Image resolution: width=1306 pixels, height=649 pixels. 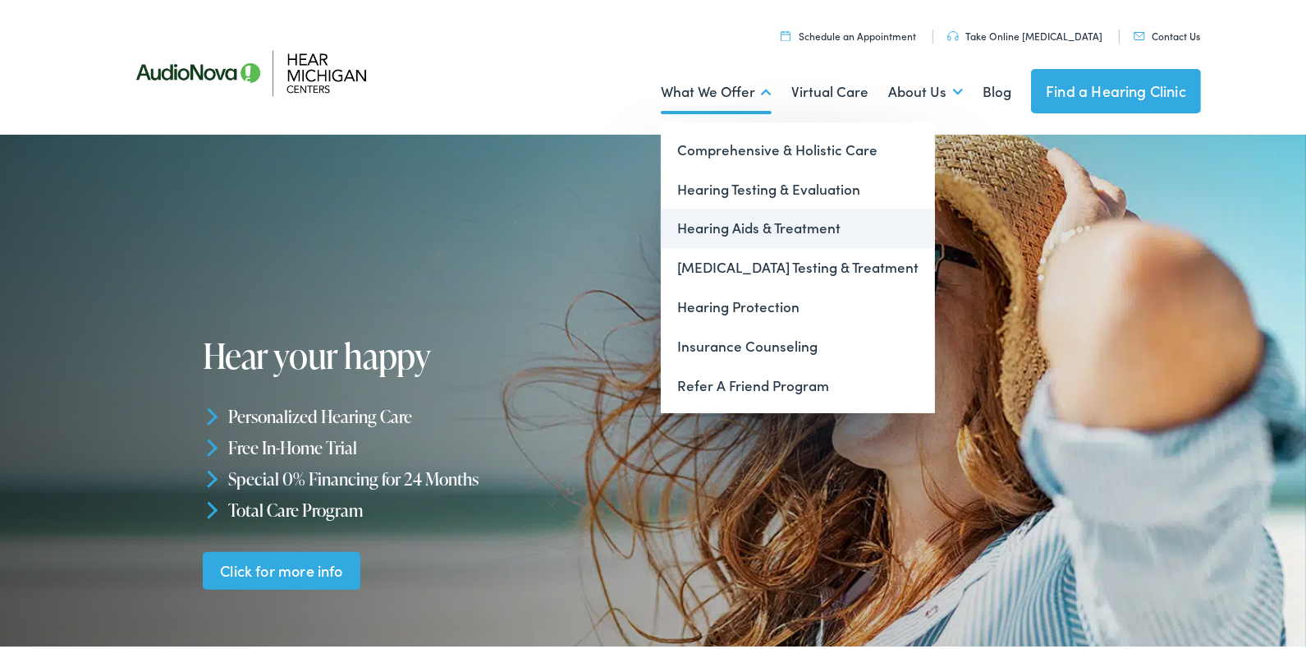 What do you see at coordinates (798, 225) in the screenshot?
I see `a: Hearing Aids & Treatment` at bounding box center [798, 225].